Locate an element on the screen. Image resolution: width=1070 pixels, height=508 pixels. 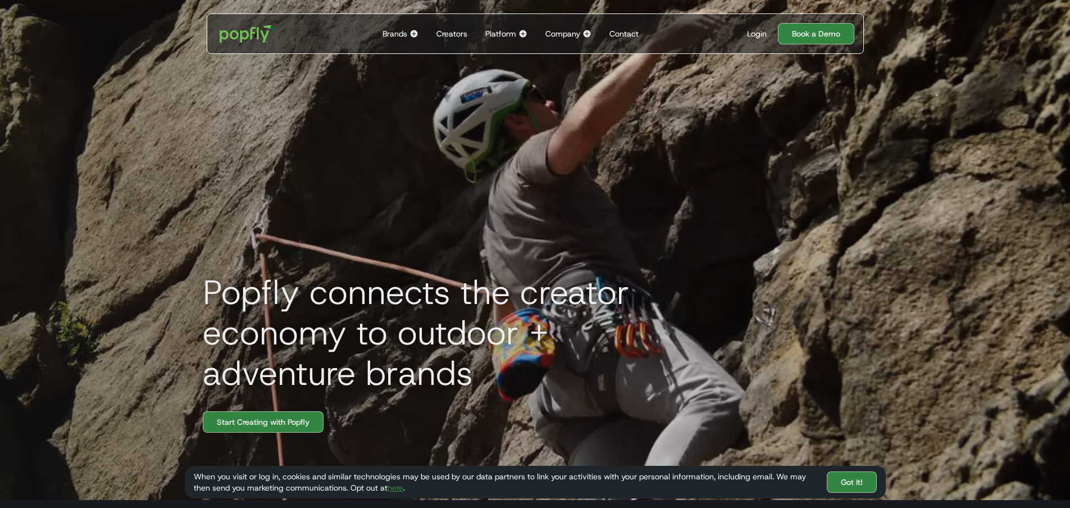
div: When you visit or log in, cookies and similar technologies may be used by our data partners to li... is located at coordinates (505, 482).